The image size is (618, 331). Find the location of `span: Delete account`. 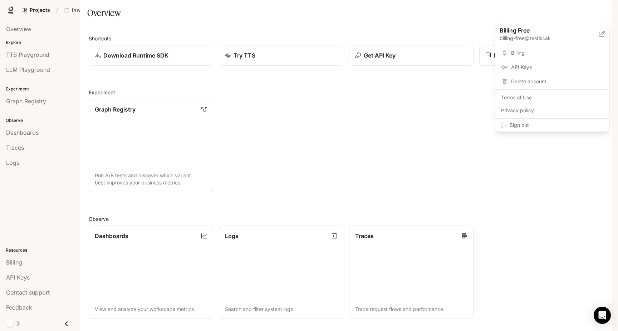

span: Delete account is located at coordinates (557, 81).